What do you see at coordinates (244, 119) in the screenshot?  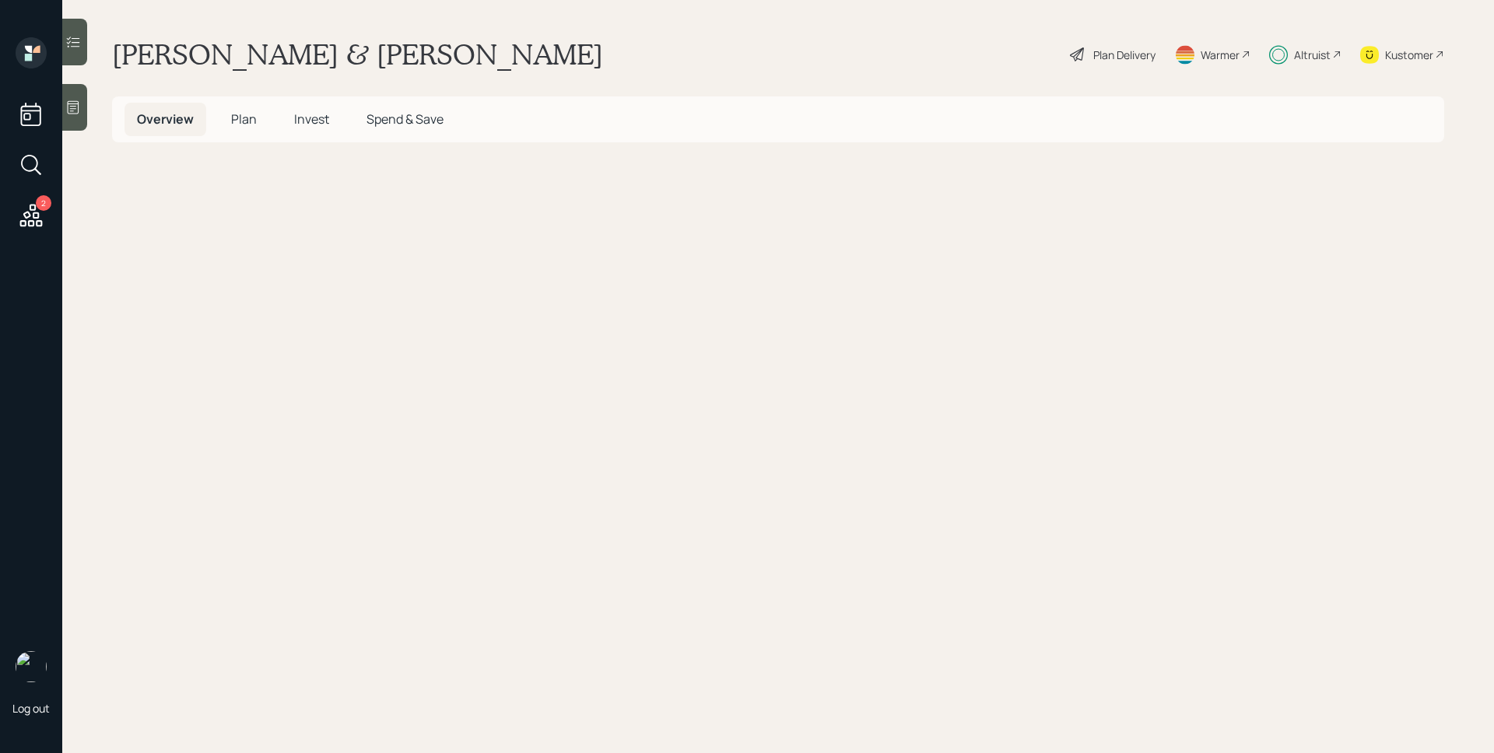 I see `span: Plan` at bounding box center [244, 119].